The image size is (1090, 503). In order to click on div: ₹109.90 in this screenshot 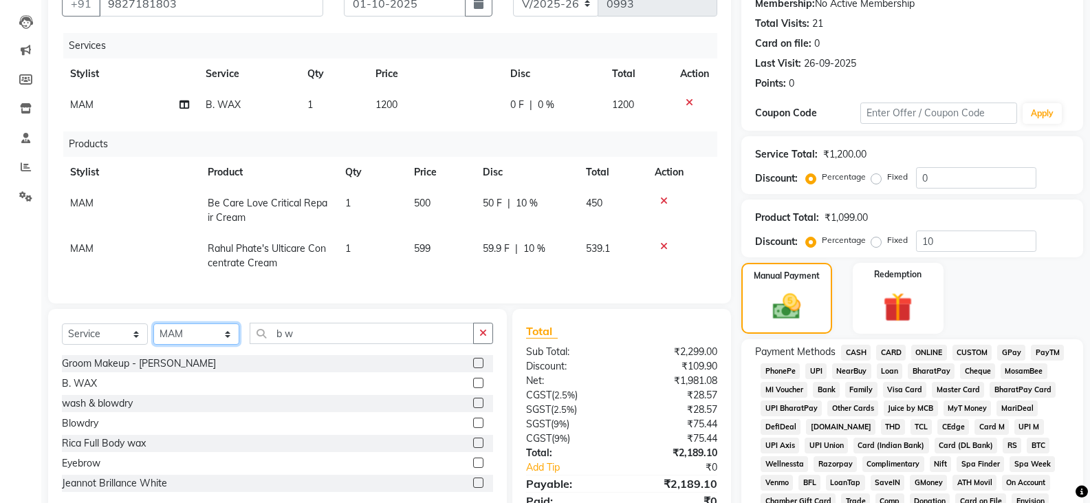, I will do `click(674, 366)`.